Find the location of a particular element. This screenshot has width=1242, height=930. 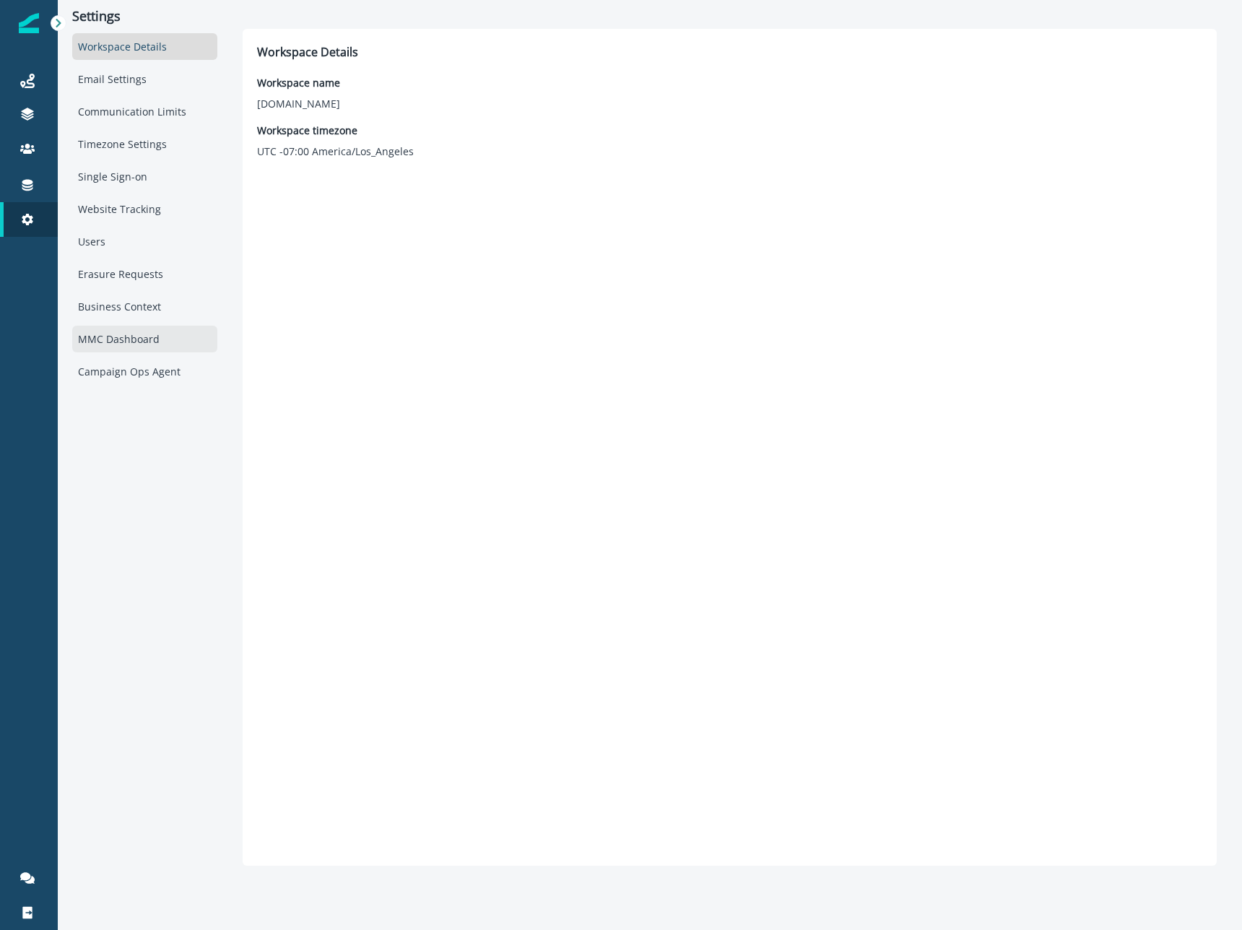

div: Erasure Requests is located at coordinates (144, 274).